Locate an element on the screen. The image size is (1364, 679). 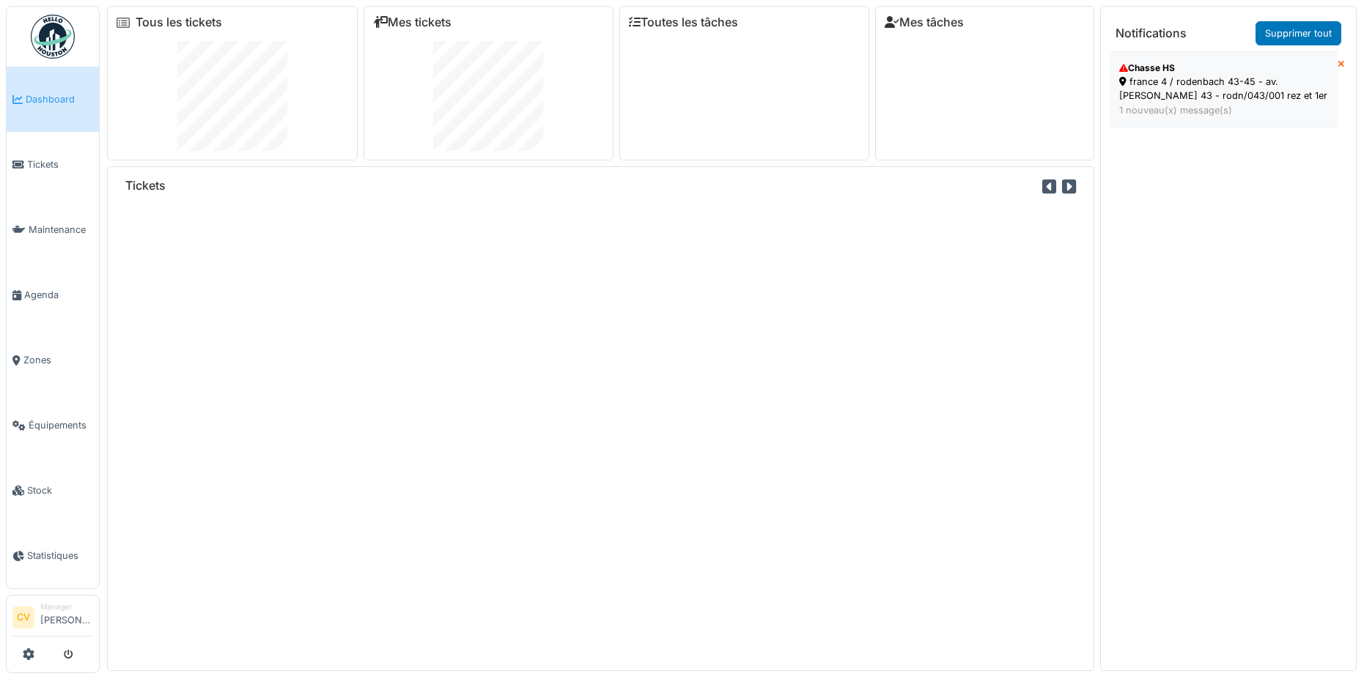
span: Zones is located at coordinates (58, 360).